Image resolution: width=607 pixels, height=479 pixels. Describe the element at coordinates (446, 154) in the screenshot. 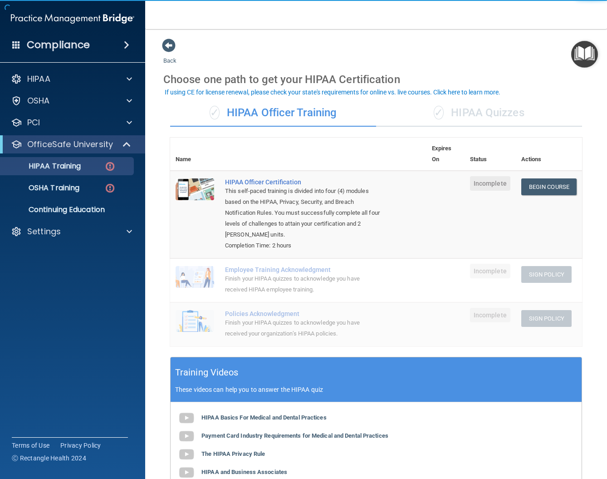

I see `th: Expires On` at that location.